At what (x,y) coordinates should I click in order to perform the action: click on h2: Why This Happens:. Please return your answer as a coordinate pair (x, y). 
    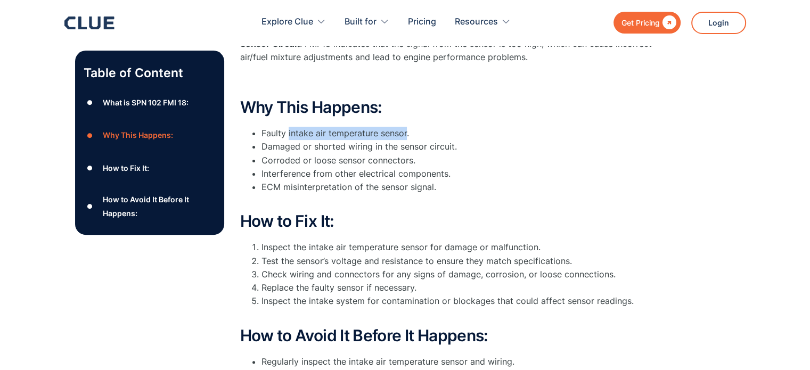
    Looking at the image, I should click on (453, 107).